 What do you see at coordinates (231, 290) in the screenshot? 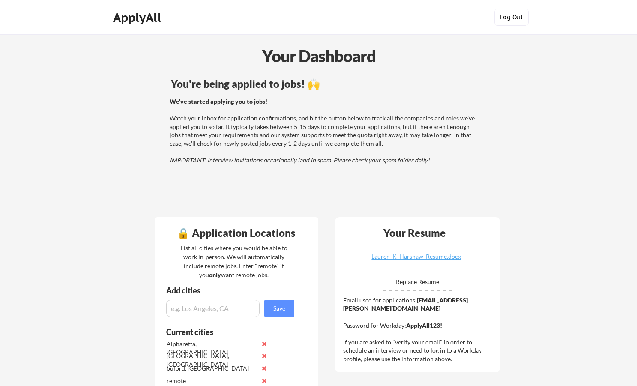
I see `div: Add cities` at bounding box center [231, 290].